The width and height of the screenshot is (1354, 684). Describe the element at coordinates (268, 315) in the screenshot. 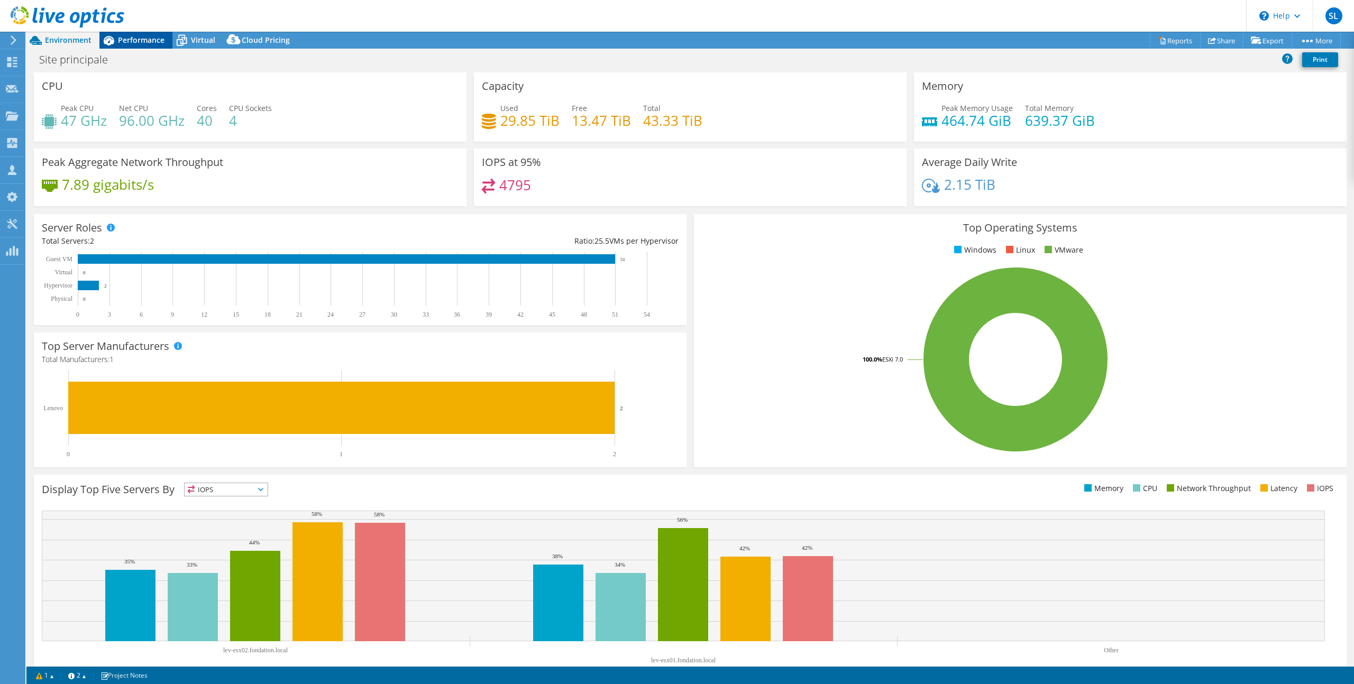

I see `text: 18` at that location.